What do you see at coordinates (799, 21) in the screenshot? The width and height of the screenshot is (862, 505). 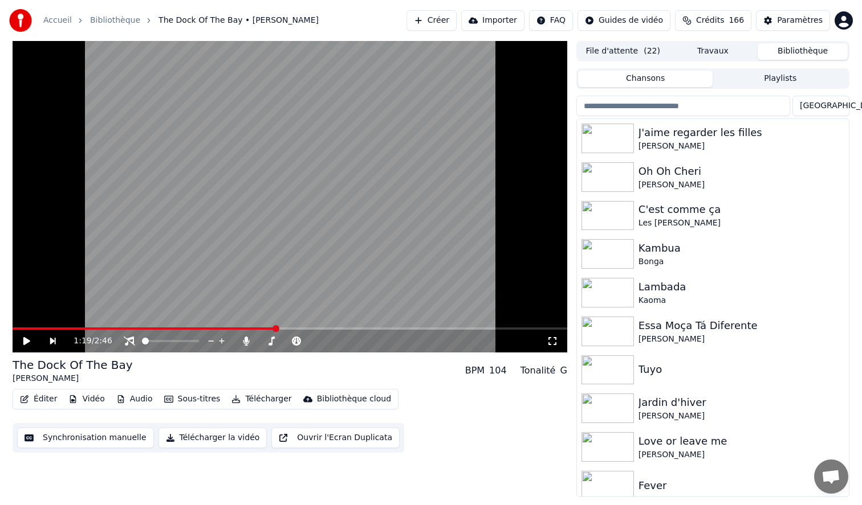 I see `div: Paramètres` at bounding box center [799, 21].